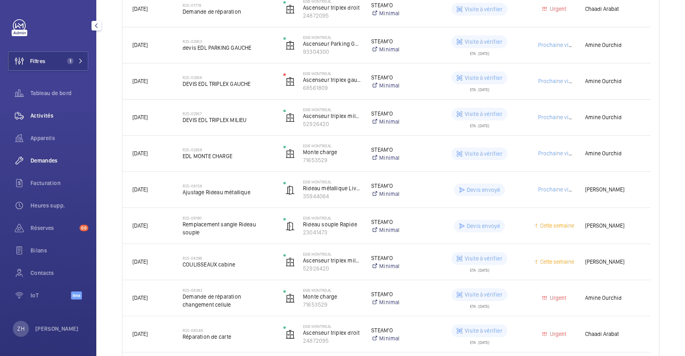 The image size is (685, 356). I want to click on span: Réserves, so click(53, 228).